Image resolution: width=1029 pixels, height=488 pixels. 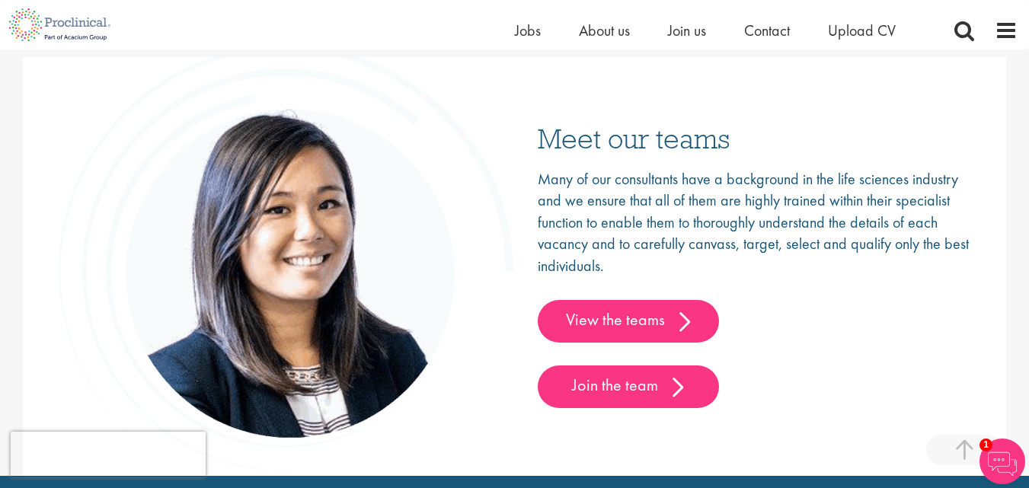 What do you see at coordinates (755, 138) in the screenshot?
I see `h3: Meet our teams` at bounding box center [755, 138].